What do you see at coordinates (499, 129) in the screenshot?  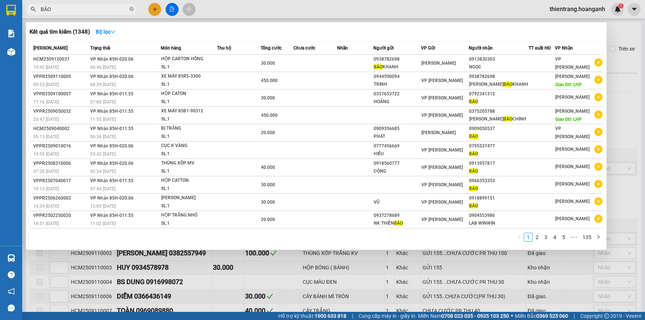 I see `div: 0909050537` at bounding box center [499, 129].